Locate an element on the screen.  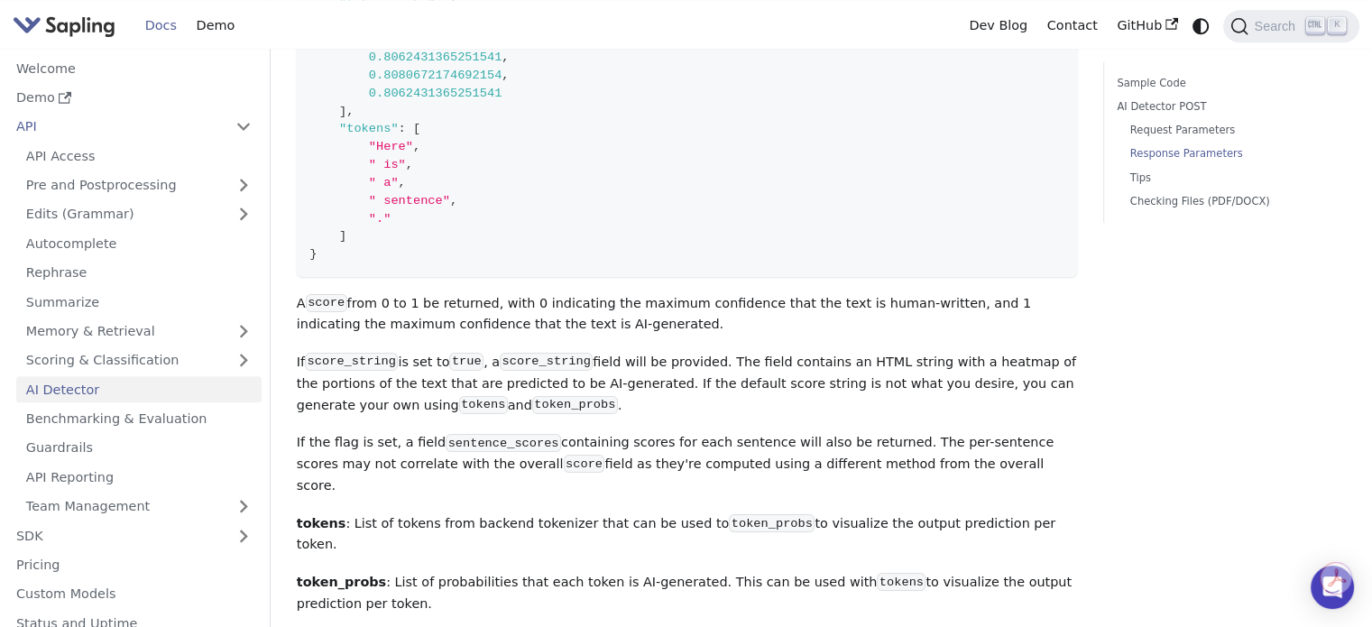
span: 0.8080672174692154 is located at coordinates (436, 75).